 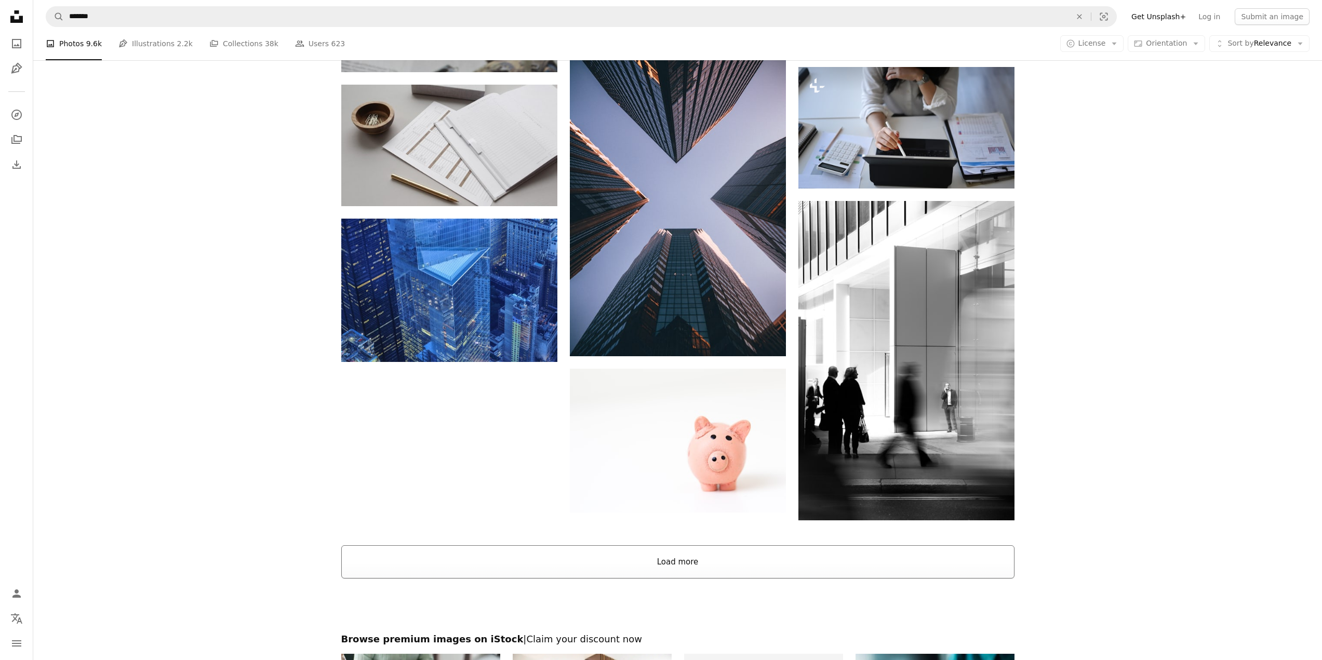 I want to click on img: grayscale photo of people walking towards building, so click(x=906, y=361).